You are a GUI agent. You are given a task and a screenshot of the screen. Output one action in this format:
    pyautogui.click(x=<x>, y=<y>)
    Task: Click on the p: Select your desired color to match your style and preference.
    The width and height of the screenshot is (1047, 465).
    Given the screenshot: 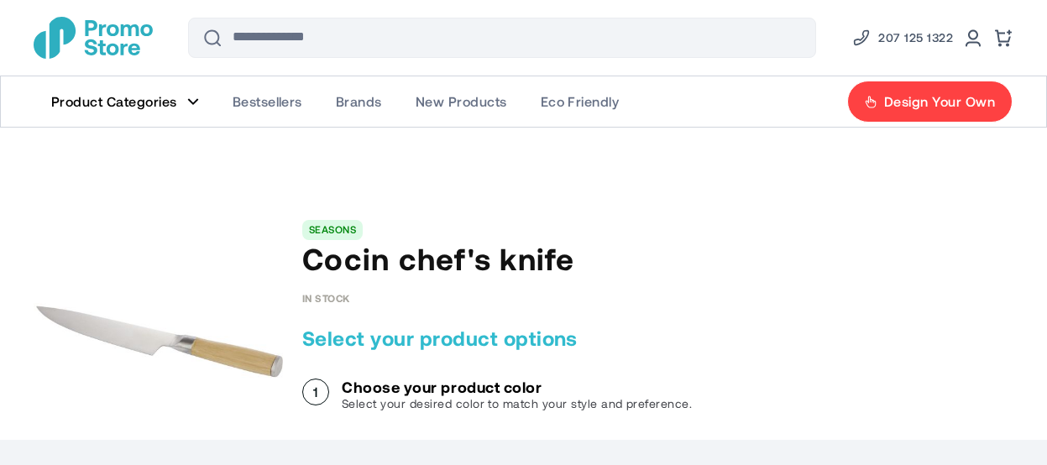 What is the action you would take?
    pyautogui.click(x=516, y=404)
    